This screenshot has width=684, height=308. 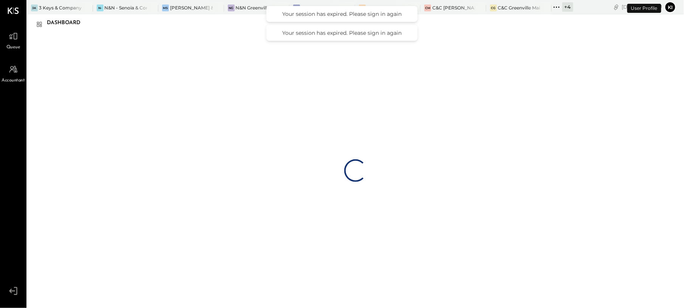 I want to click on span: Queue, so click(x=13, y=48).